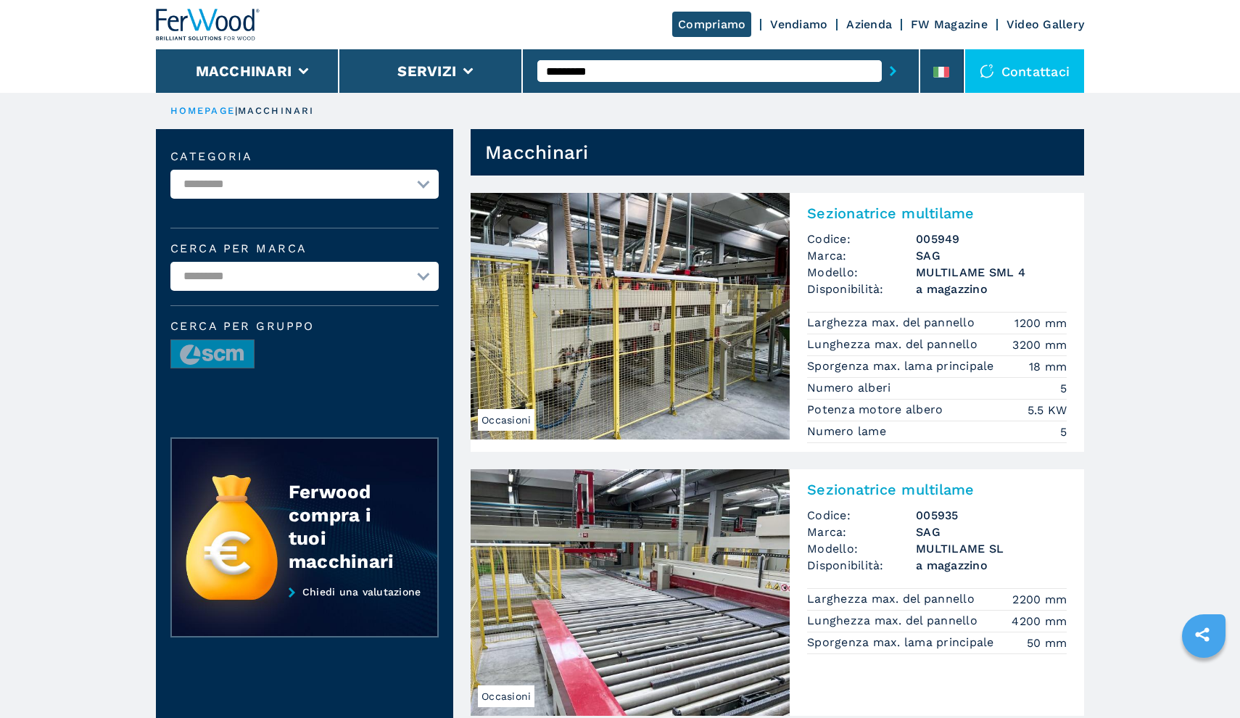 Image resolution: width=1240 pixels, height=718 pixels. I want to click on div: Ferwood compra i tuoi macchinari, so click(349, 526).